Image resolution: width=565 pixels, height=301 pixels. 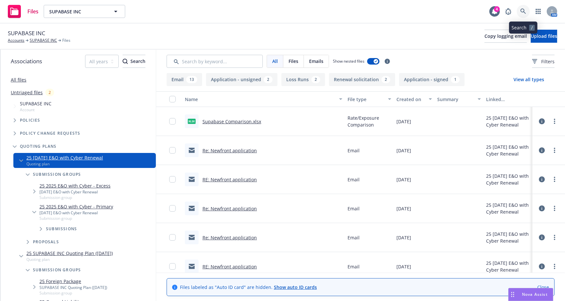 I want to click on button: Upload files, so click(x=544, y=36).